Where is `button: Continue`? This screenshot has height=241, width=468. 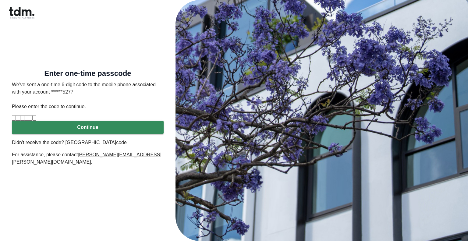 button: Continue is located at coordinates (88, 127).